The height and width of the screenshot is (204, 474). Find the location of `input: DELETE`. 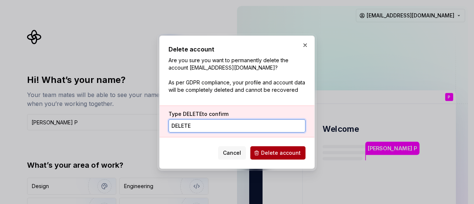

input: DELETE is located at coordinates (237, 126).